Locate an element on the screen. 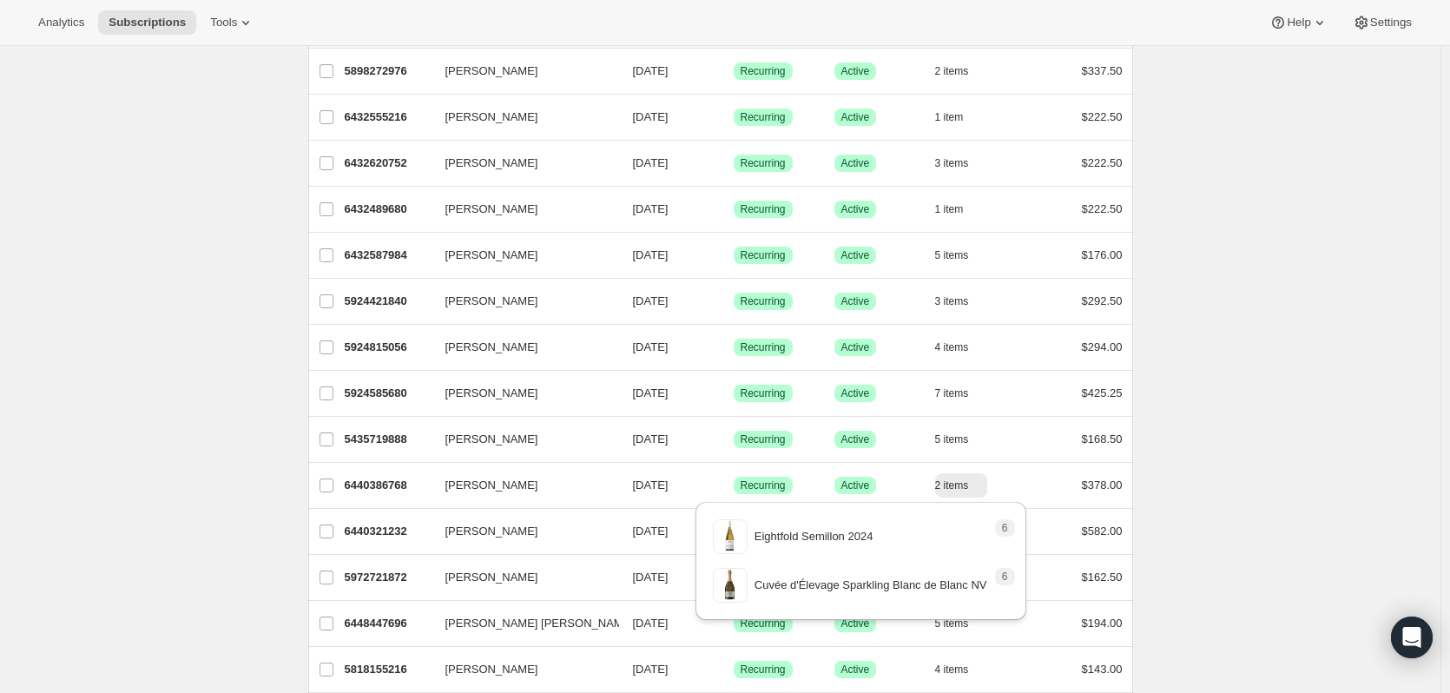 This screenshot has width=1450, height=693. span: $194.00 is located at coordinates (1102, 623).